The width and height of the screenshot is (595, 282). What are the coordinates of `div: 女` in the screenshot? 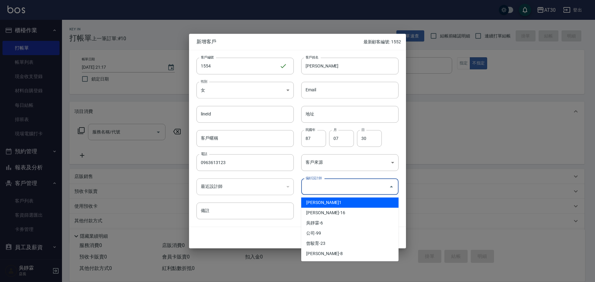 It's located at (245, 90).